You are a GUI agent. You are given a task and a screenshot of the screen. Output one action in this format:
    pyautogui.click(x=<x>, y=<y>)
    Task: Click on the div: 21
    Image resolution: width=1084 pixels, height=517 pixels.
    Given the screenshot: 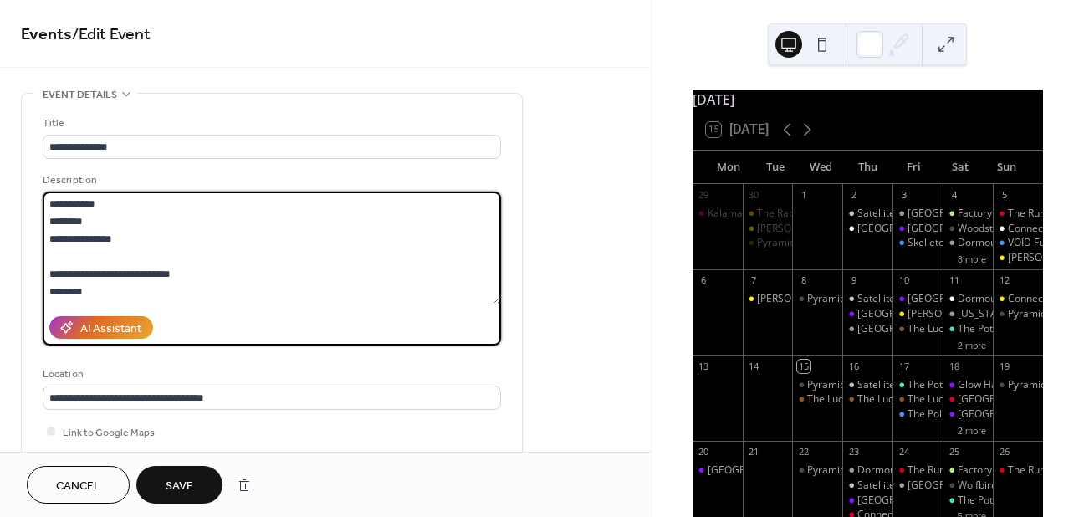 What is the action you would take?
    pyautogui.click(x=753, y=452)
    